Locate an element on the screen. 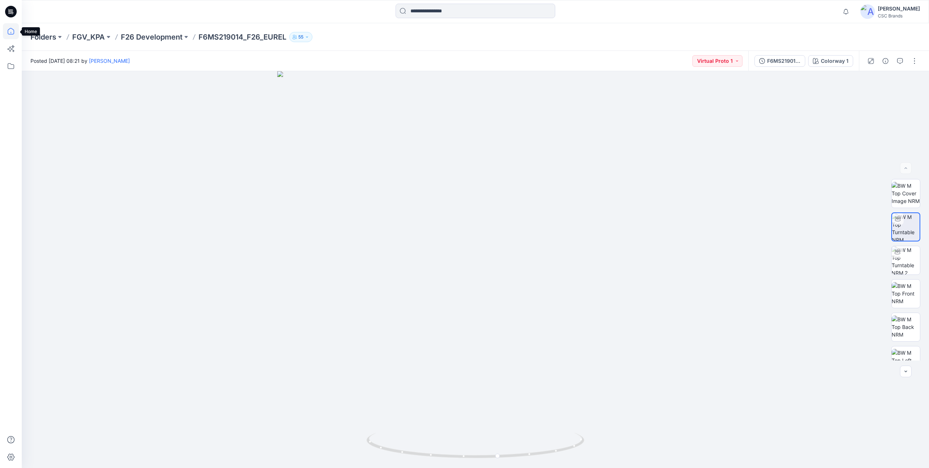 This screenshot has height=468, width=929. img: BW M Top Front NRM is located at coordinates (906, 293).